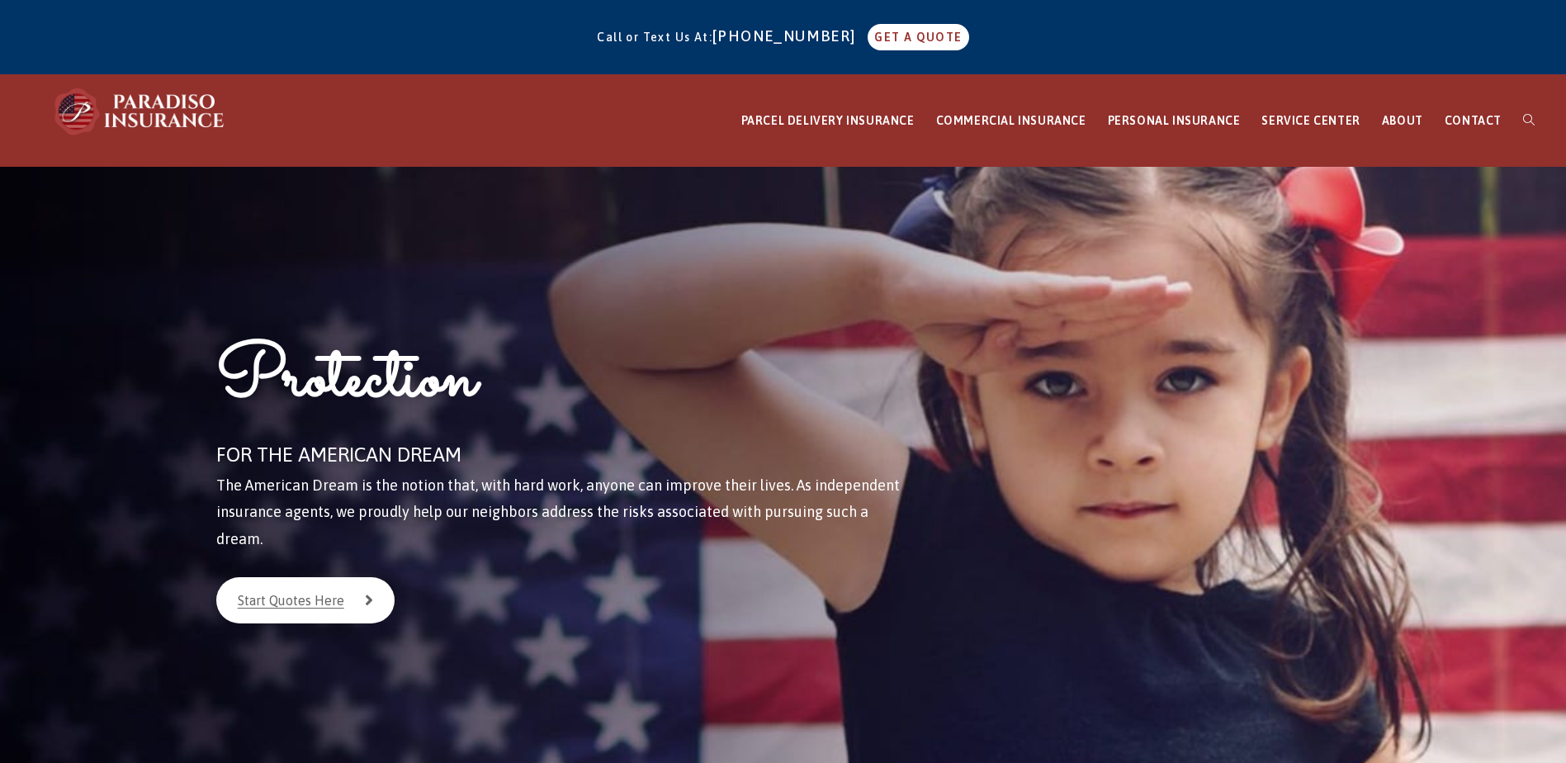  I want to click on span: COMMERCIAL INSURANCE, so click(1011, 121).